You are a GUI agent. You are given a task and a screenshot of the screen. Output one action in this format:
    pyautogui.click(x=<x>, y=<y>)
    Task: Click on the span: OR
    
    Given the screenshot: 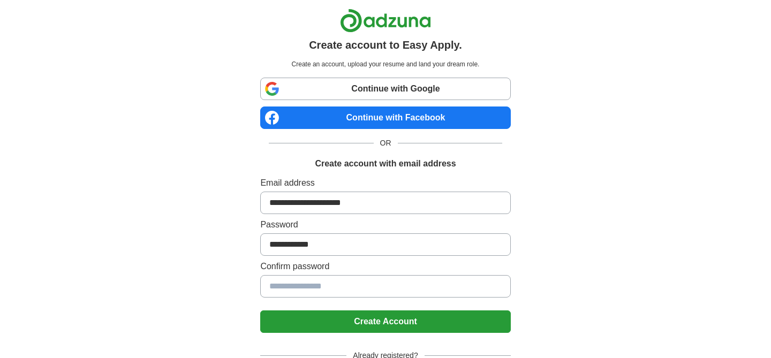 What is the action you would take?
    pyautogui.click(x=385, y=143)
    